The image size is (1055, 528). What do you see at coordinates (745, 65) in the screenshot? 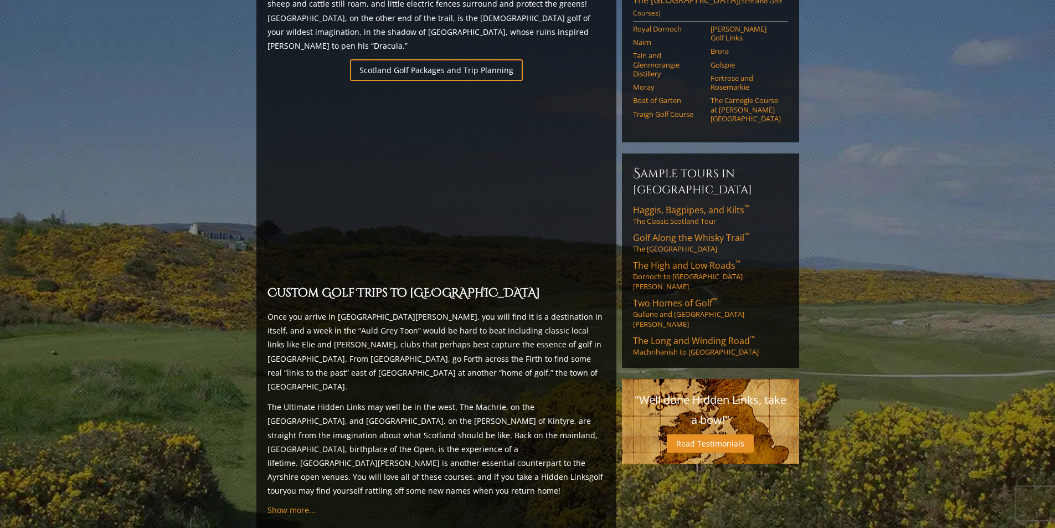
I see `a: Golspie` at bounding box center [745, 65].